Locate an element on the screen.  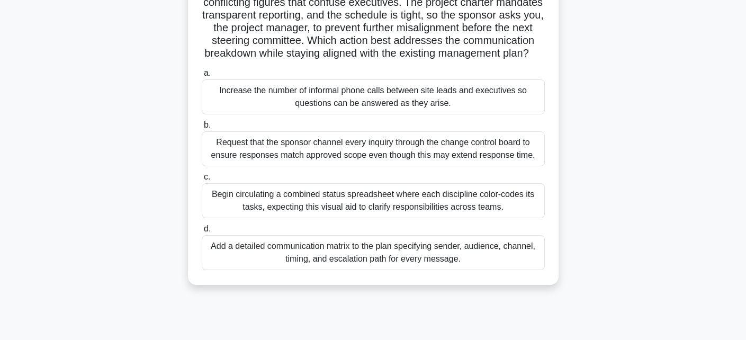
span: d. is located at coordinates (207, 228).